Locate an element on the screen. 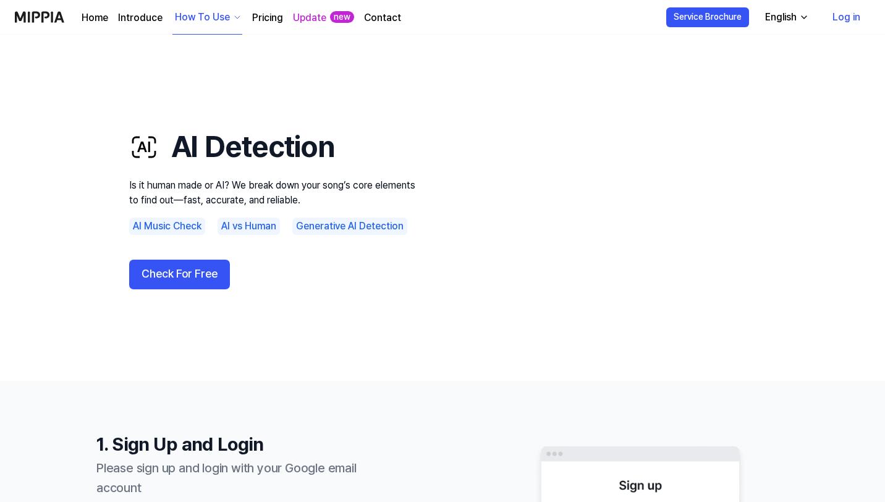 The image size is (885, 502). div: English is located at coordinates (780, 17).